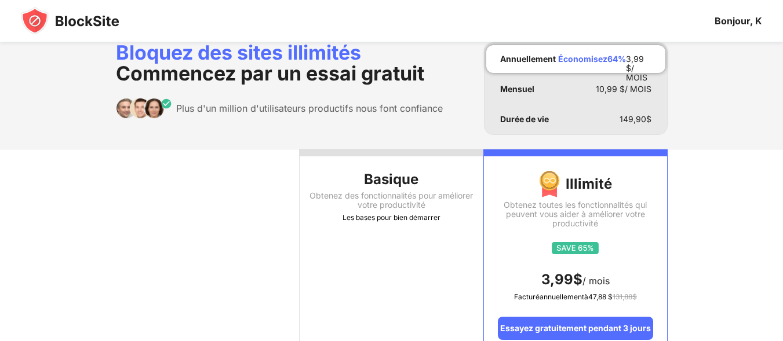 This screenshot has width=783, height=341. What do you see at coordinates (70, 21) in the screenshot?
I see `img: blocksite-icon-black.svg` at bounding box center [70, 21].